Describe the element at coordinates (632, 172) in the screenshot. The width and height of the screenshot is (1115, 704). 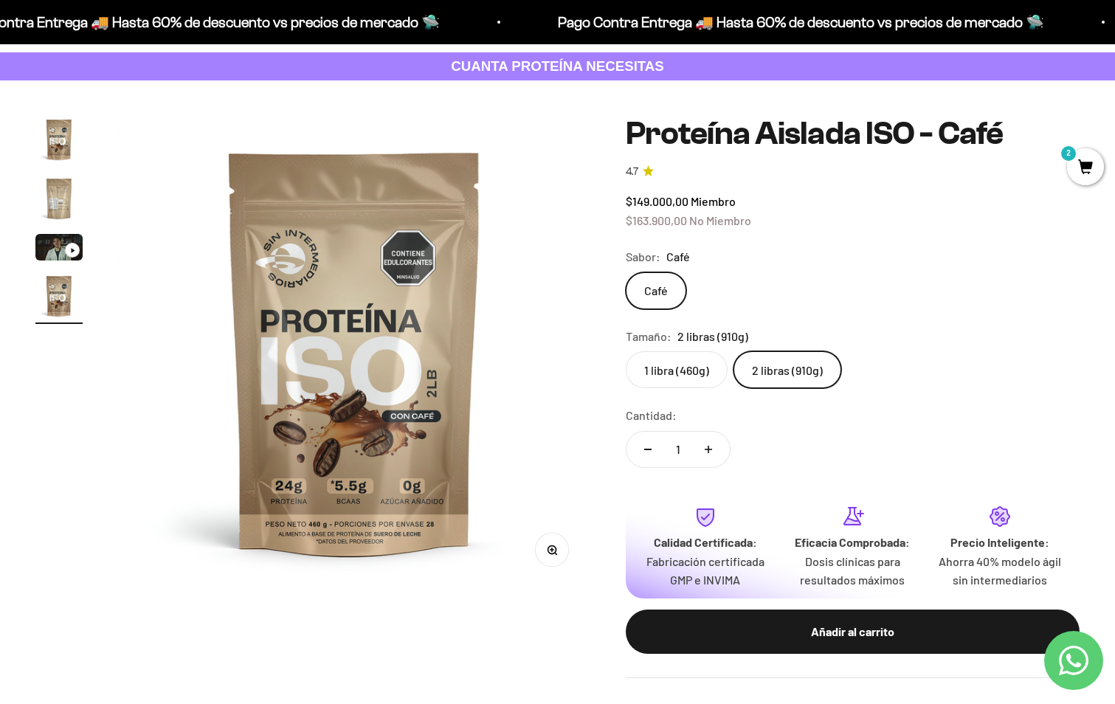
I see `span: 4.7` at that location.